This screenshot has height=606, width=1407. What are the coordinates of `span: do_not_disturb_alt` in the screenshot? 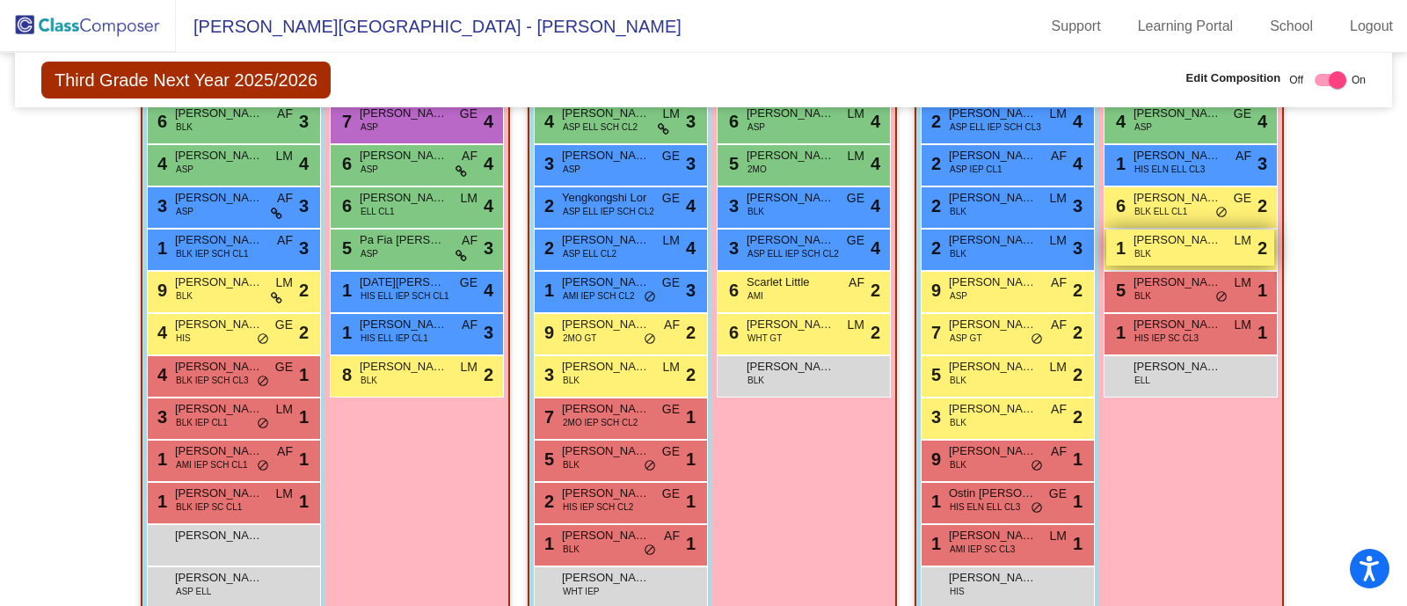 It's located at (1221, 213).